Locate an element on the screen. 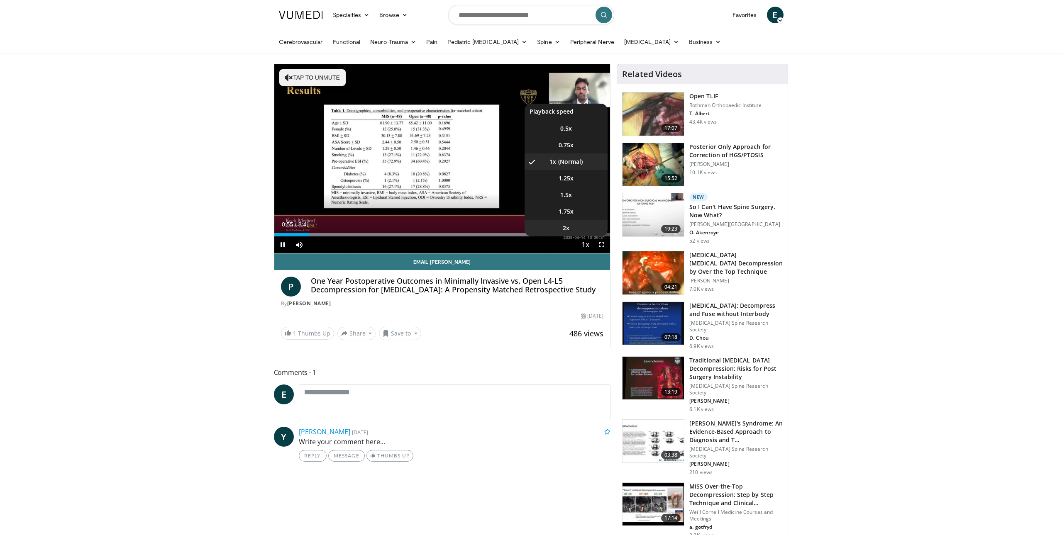  a: 17:07 Open TLIF Rothman Orthopaedic Institute T. Albert 43.4K views is located at coordinates (702, 114).